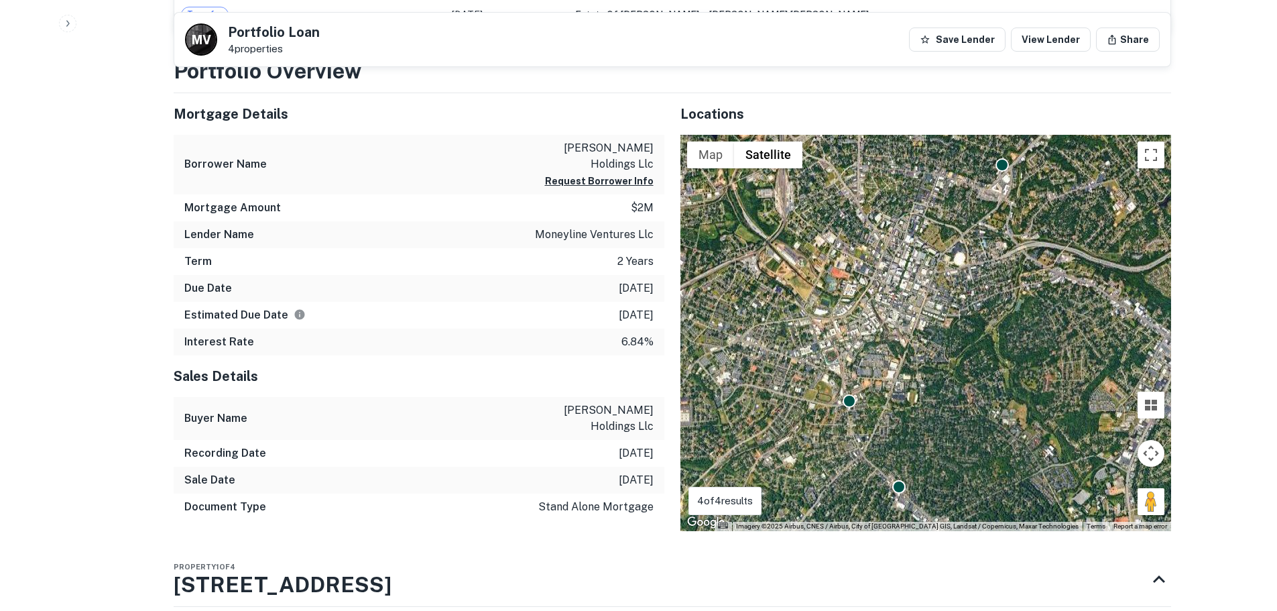 The width and height of the screenshot is (1277, 611). I want to click on button: Show satellite imagery, so click(768, 155).